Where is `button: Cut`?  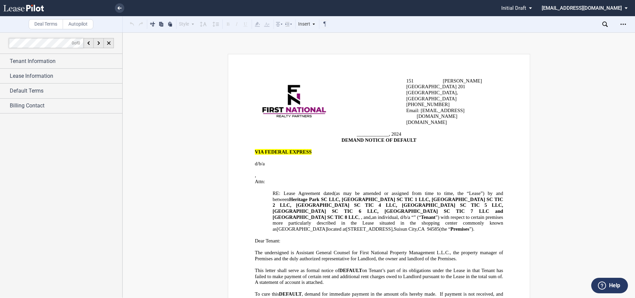 button: Cut is located at coordinates (153, 24).